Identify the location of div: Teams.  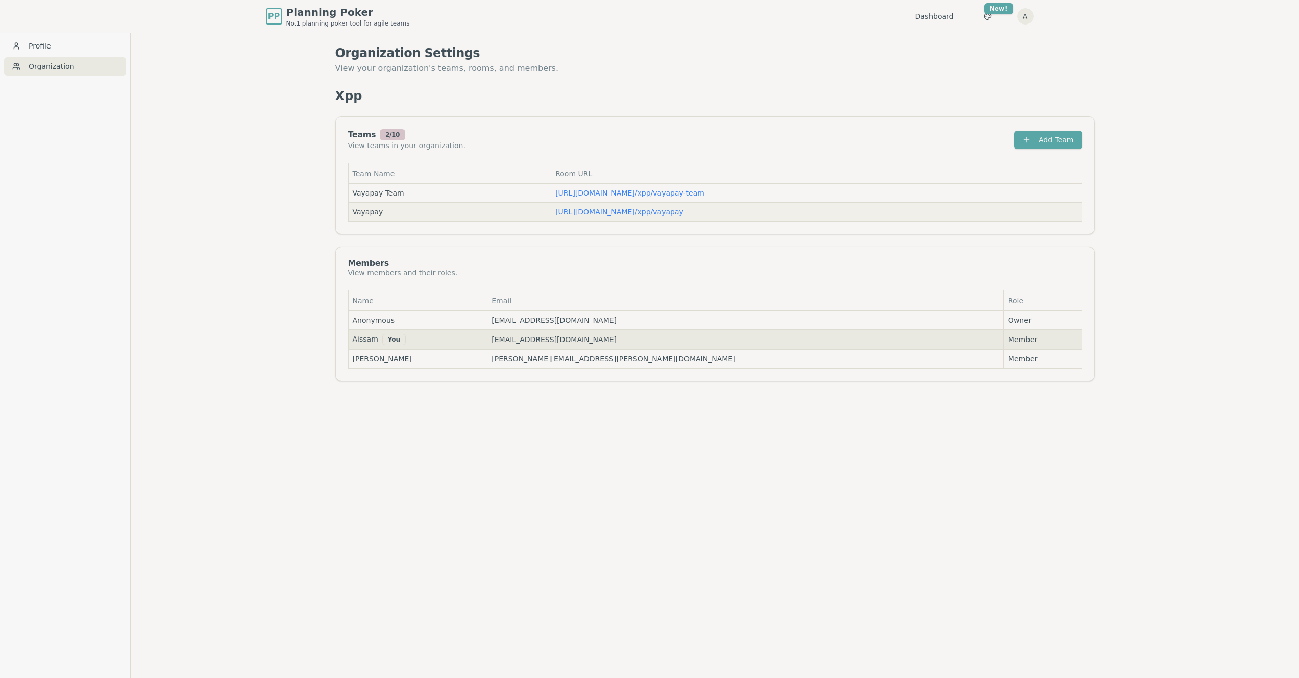
(407, 135).